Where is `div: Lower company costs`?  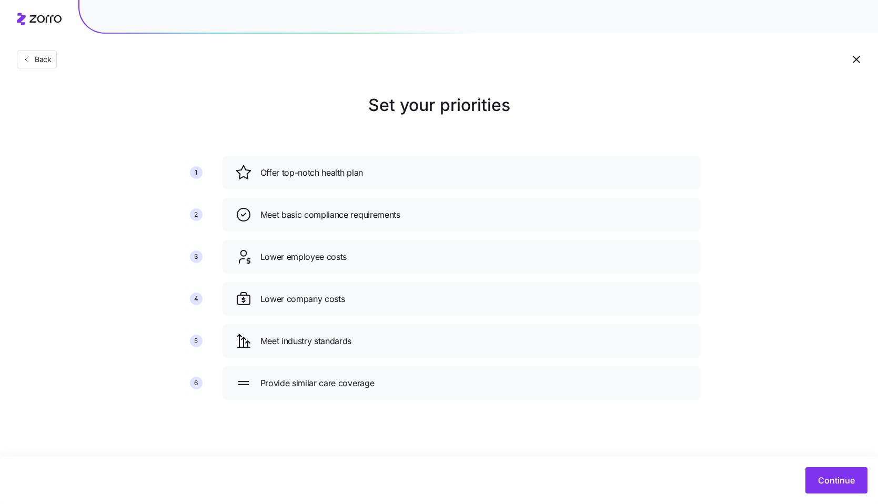 div: Lower company costs is located at coordinates (461, 299).